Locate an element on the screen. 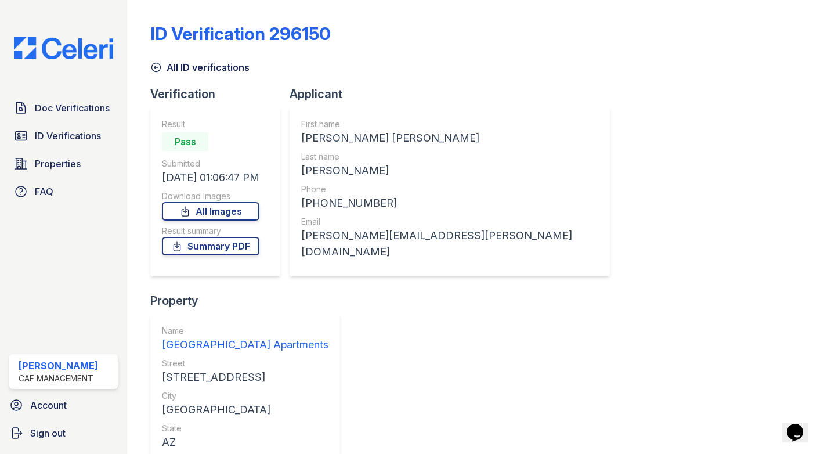 The width and height of the screenshot is (831, 454). div: Applicant is located at coordinates (454, 94).